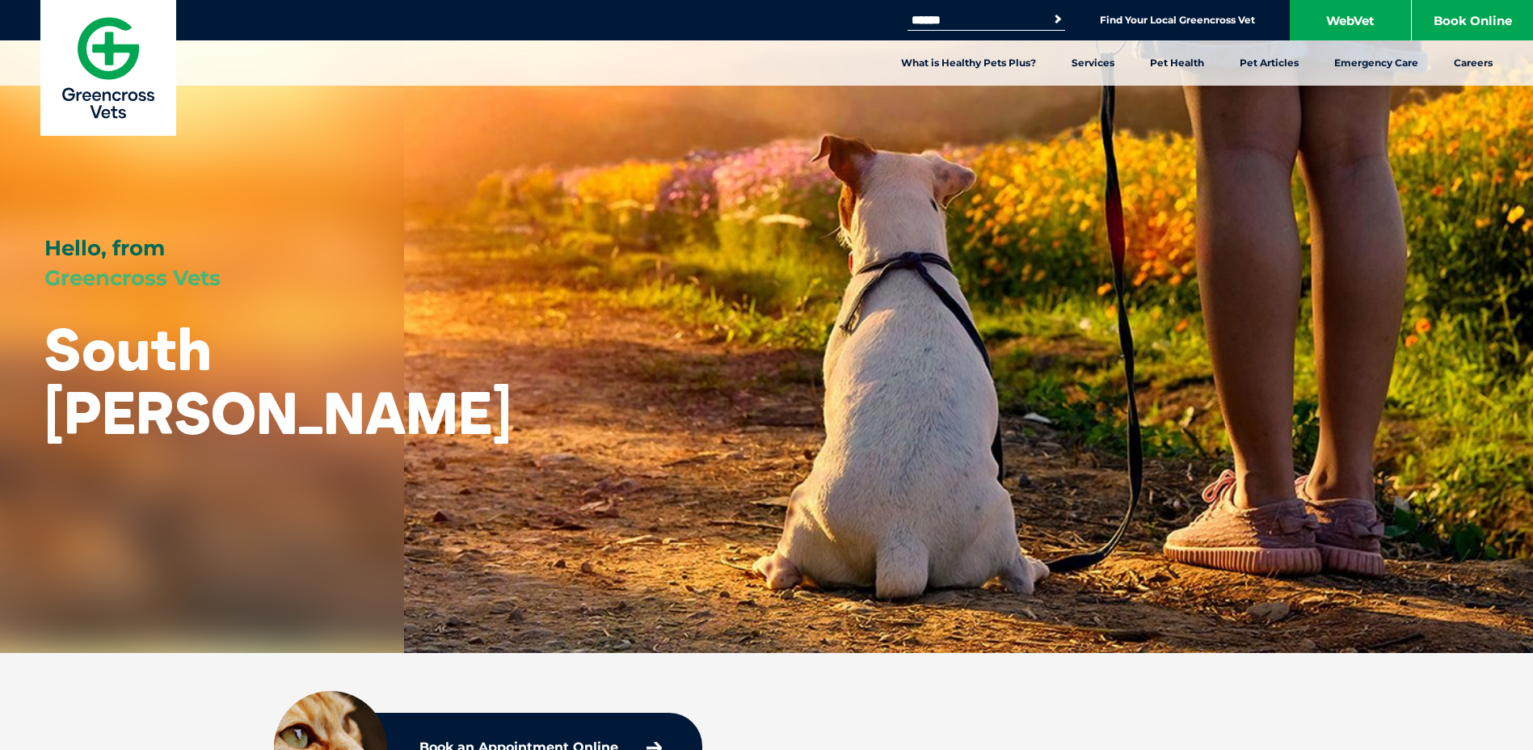 Image resolution: width=1533 pixels, height=750 pixels. I want to click on a: What is Healthy Pets Plus?, so click(968, 63).